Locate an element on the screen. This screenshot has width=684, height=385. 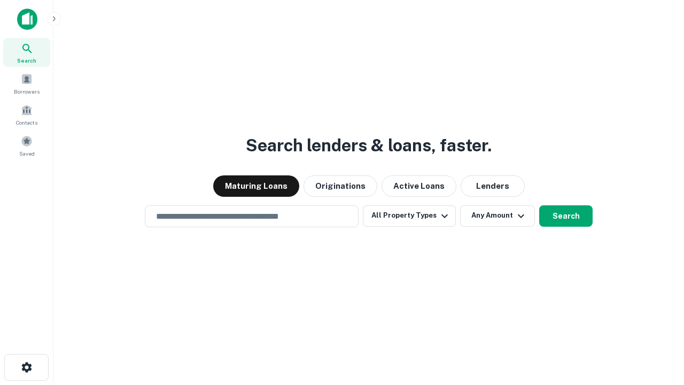
button: Search is located at coordinates (566, 216).